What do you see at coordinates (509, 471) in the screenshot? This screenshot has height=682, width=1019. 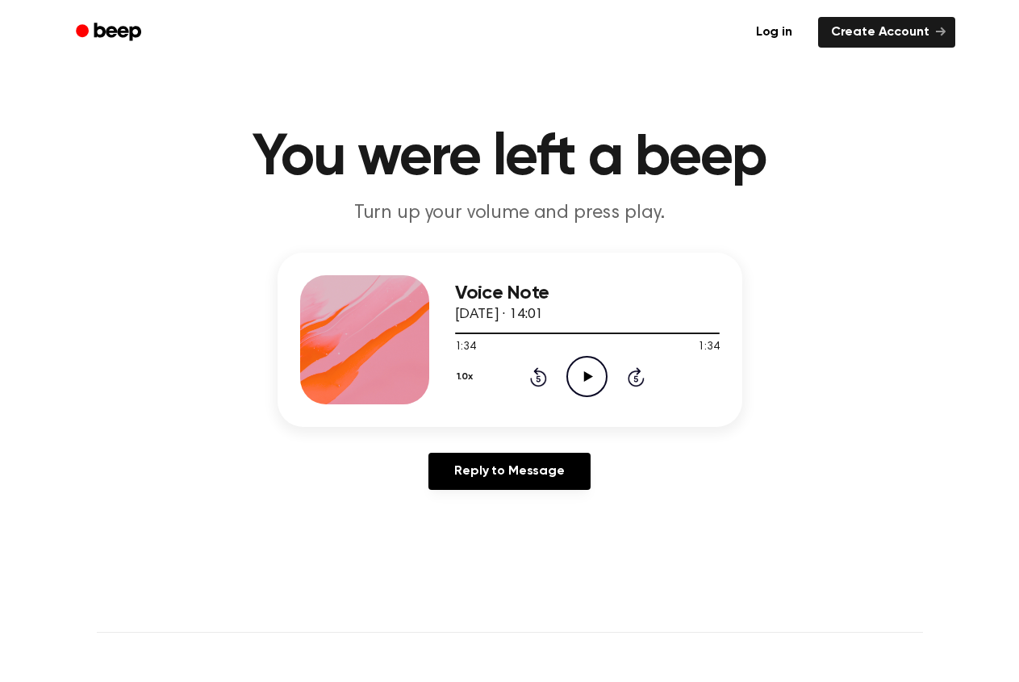 I see `a: Reply to Message` at bounding box center [509, 471].